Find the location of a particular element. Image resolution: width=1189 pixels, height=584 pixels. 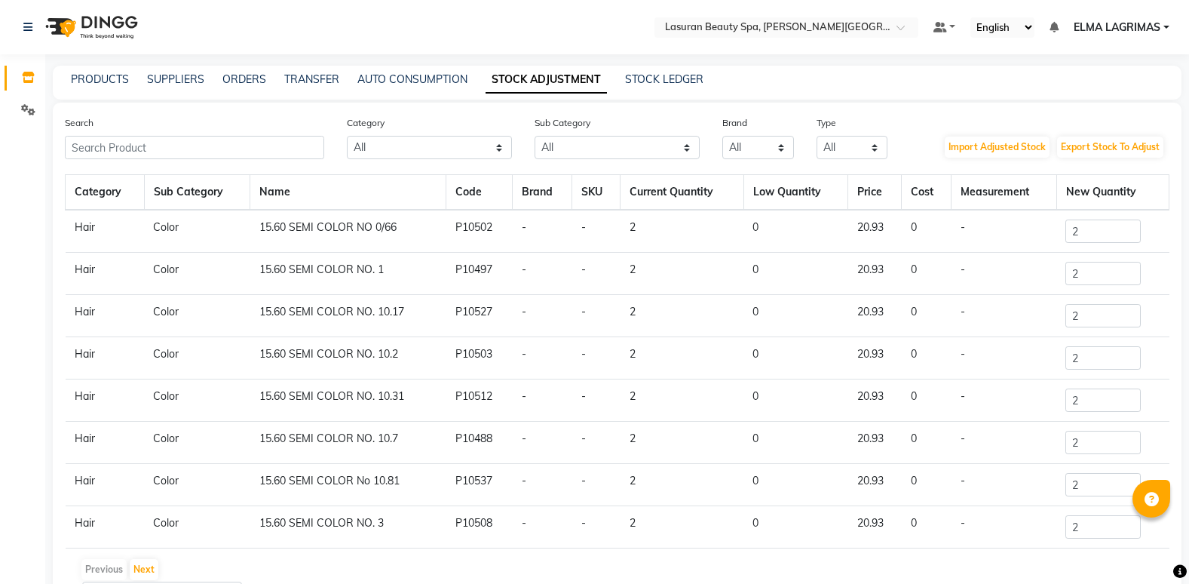

th: Sub Category is located at coordinates (197, 192).